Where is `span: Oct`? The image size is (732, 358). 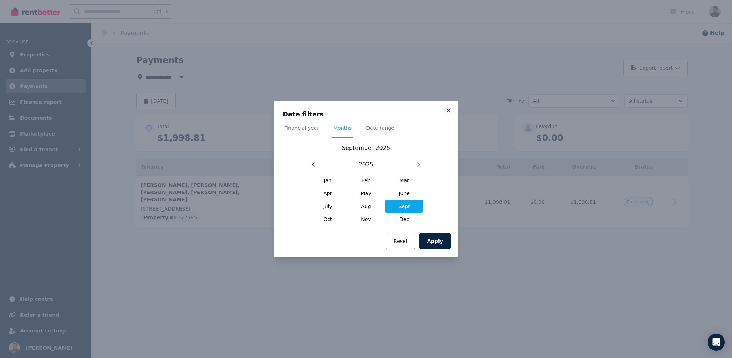 span: Oct is located at coordinates (328, 219).